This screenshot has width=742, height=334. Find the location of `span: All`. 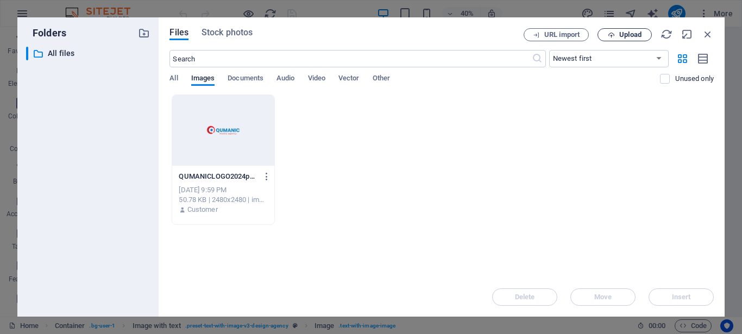

span: All is located at coordinates (173, 79).